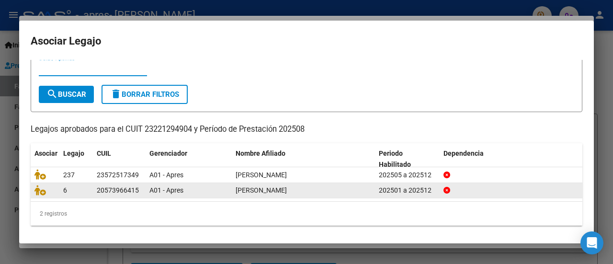 This screenshot has height=264, width=613. I want to click on div: 20573966415, so click(118, 190).